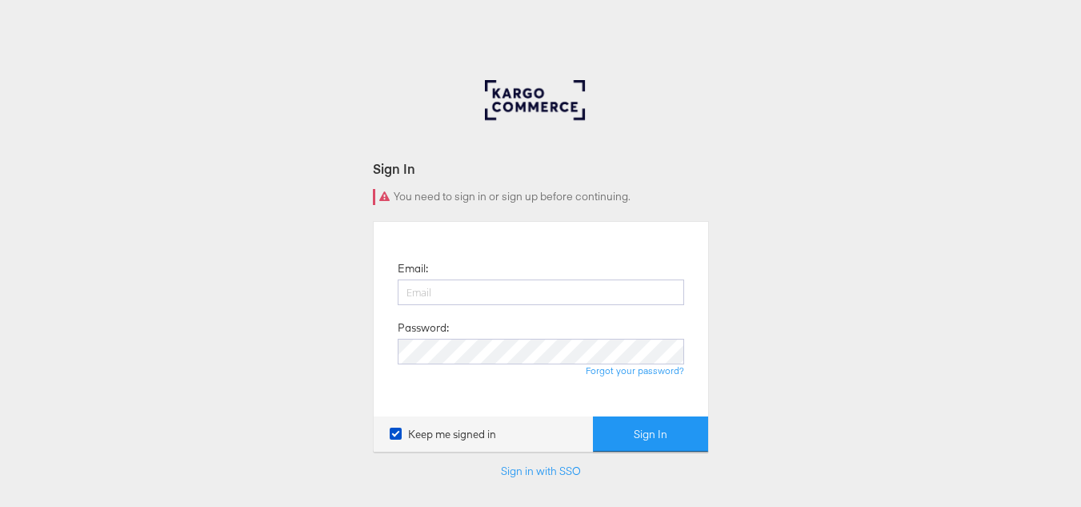  I want to click on label: Email:, so click(413, 268).